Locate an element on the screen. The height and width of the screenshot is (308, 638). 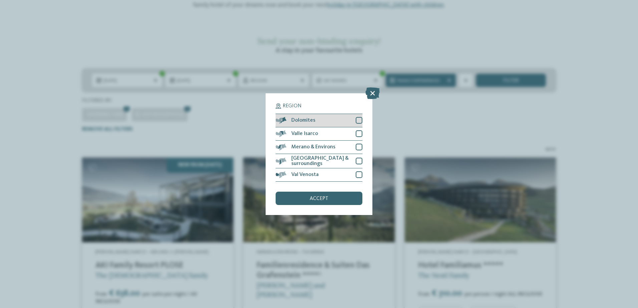
span: accept is located at coordinates (319, 199).